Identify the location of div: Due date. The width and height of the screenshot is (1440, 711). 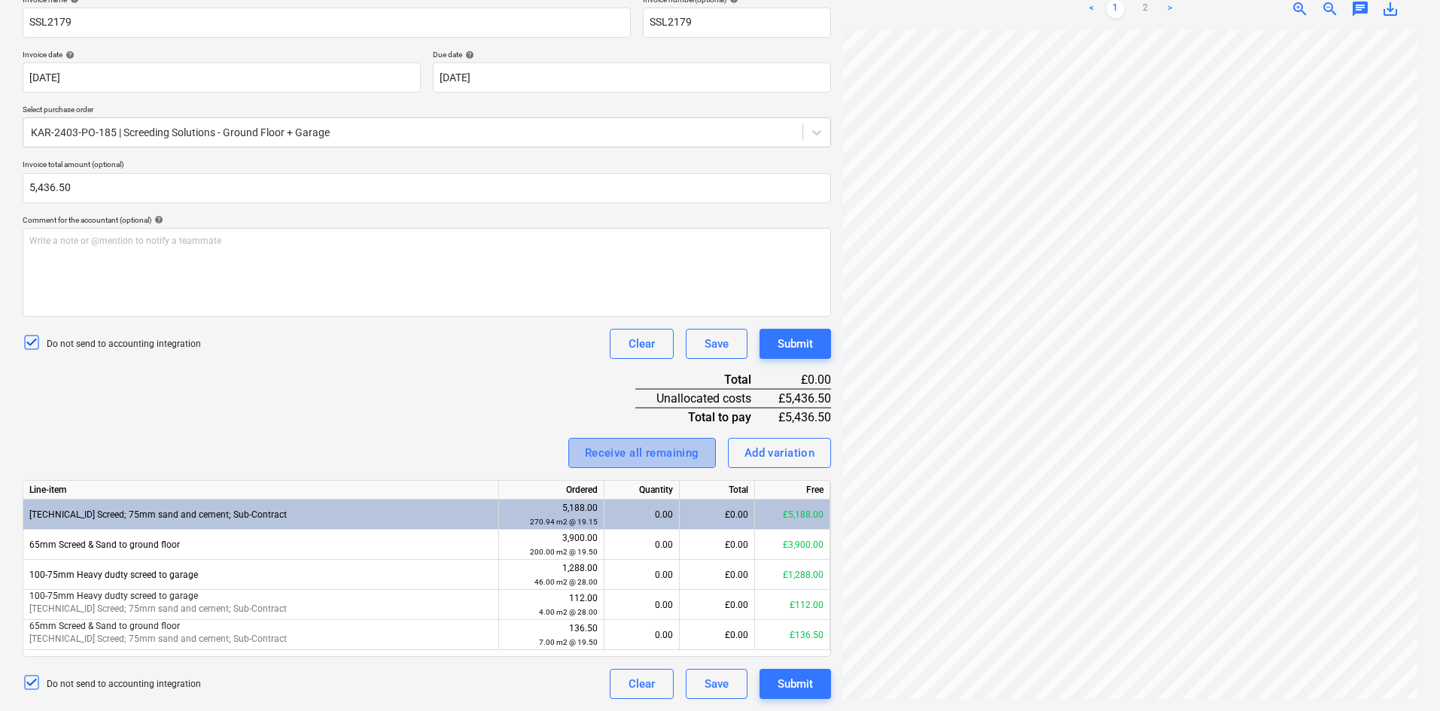
(632, 54).